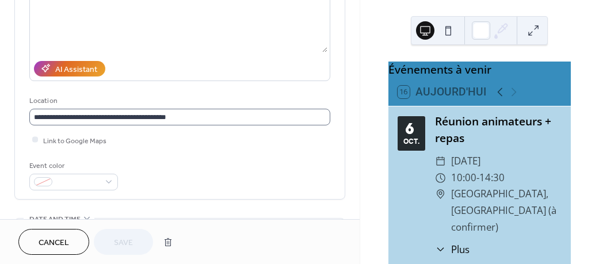  I want to click on div: Location, so click(178, 101).